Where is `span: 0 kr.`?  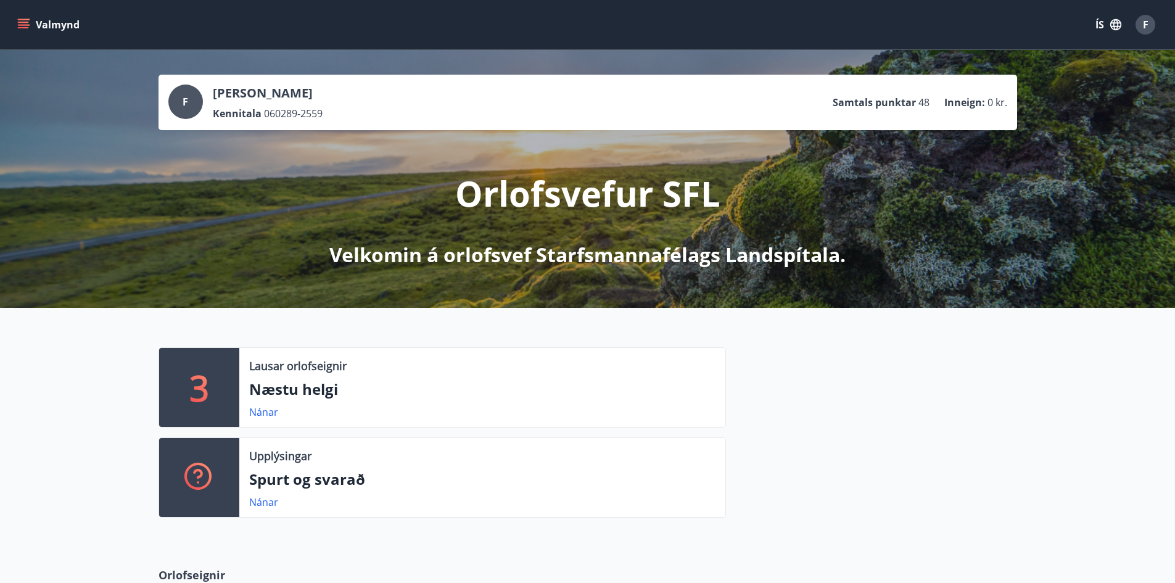
span: 0 kr. is located at coordinates (998, 102).